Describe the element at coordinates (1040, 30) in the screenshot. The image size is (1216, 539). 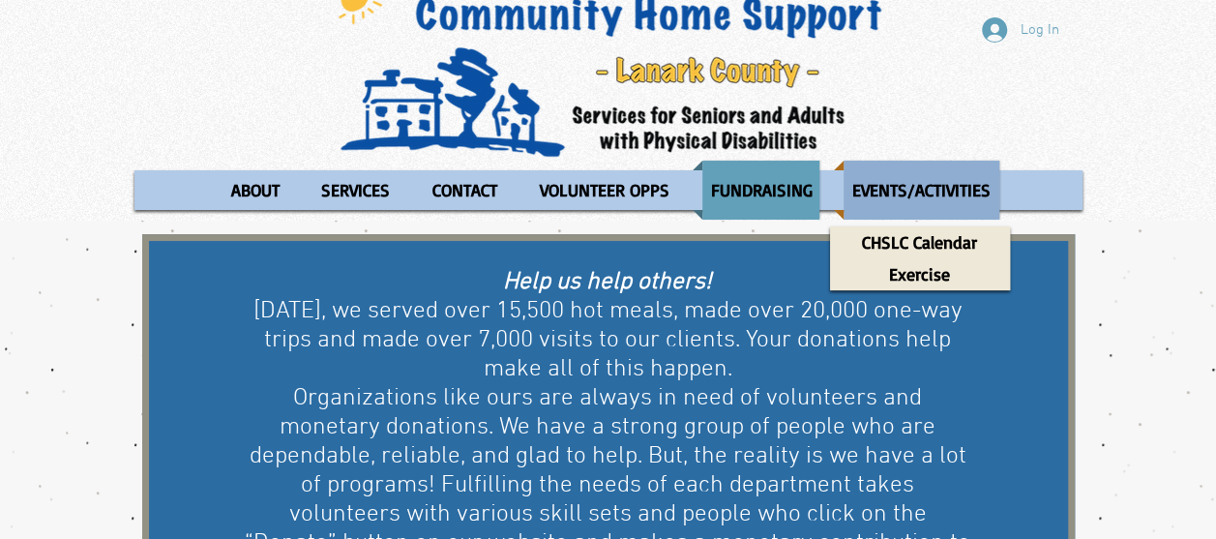
I see `span: Log In` at that location.